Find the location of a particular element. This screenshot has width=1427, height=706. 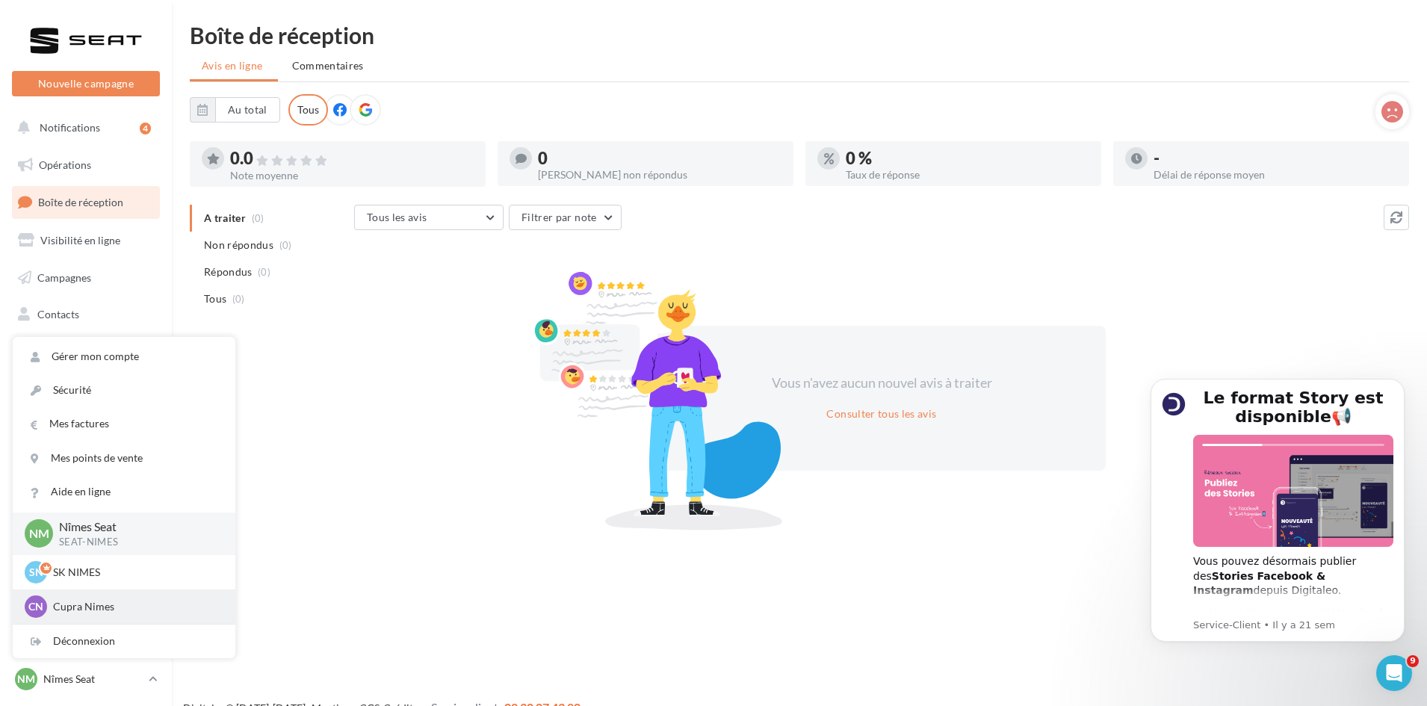

span: Commentaires is located at coordinates (328, 66).